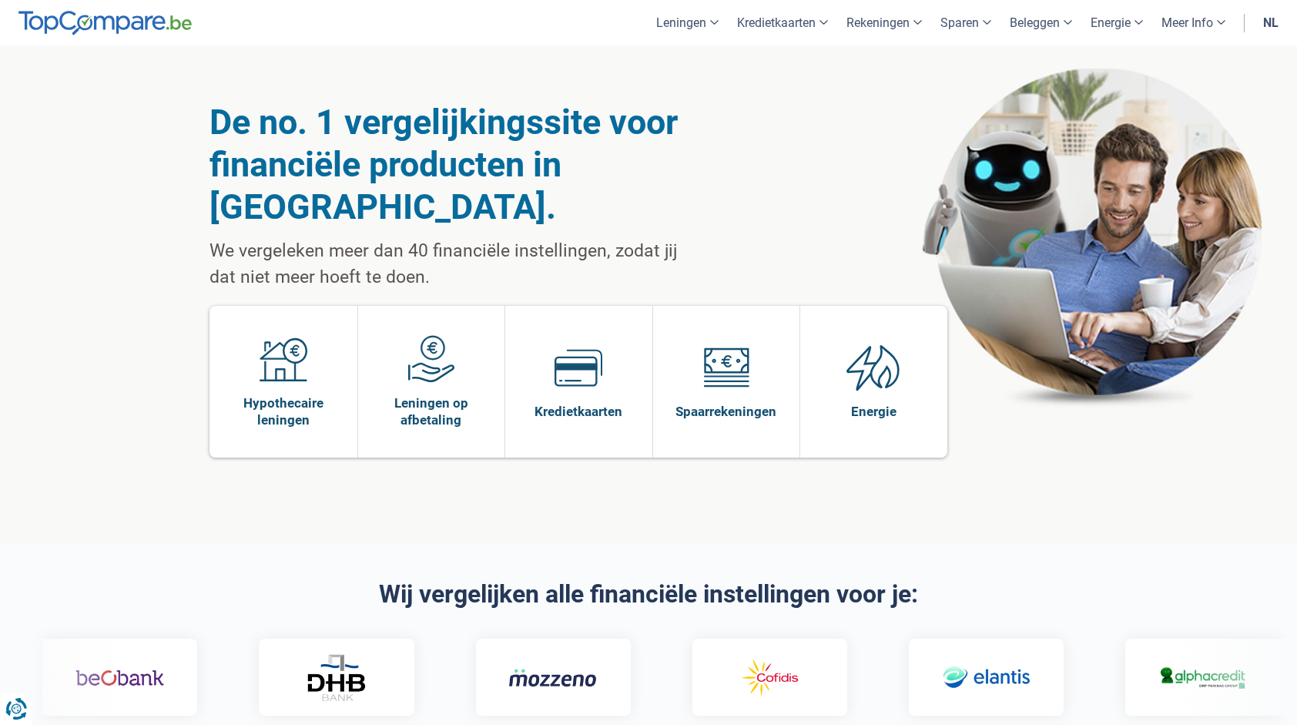  What do you see at coordinates (105, 23) in the screenshot?
I see `img: TopCompare` at bounding box center [105, 23].